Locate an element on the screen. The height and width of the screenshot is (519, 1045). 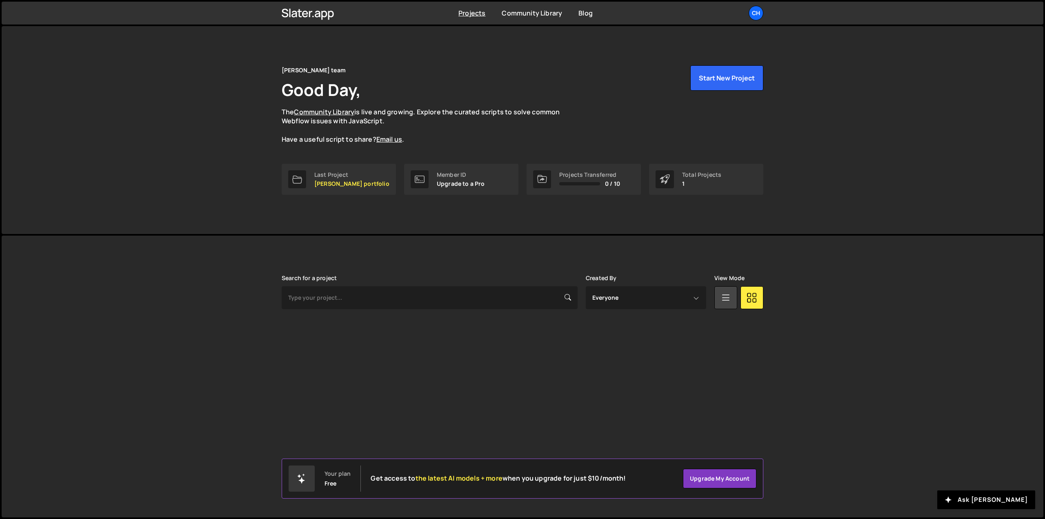
label: Created By is located at coordinates (601, 278).